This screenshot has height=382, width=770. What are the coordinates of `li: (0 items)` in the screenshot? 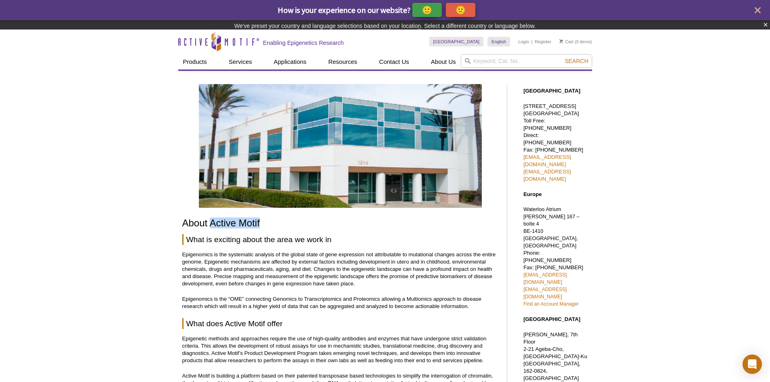 It's located at (575, 42).